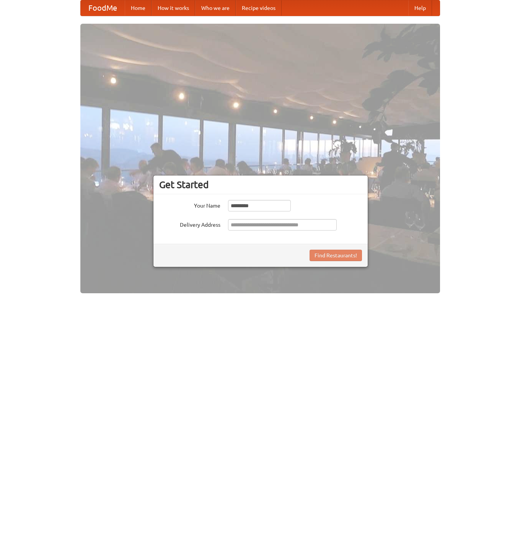  Describe the element at coordinates (258, 8) in the screenshot. I see `a: Recipe videos` at that location.